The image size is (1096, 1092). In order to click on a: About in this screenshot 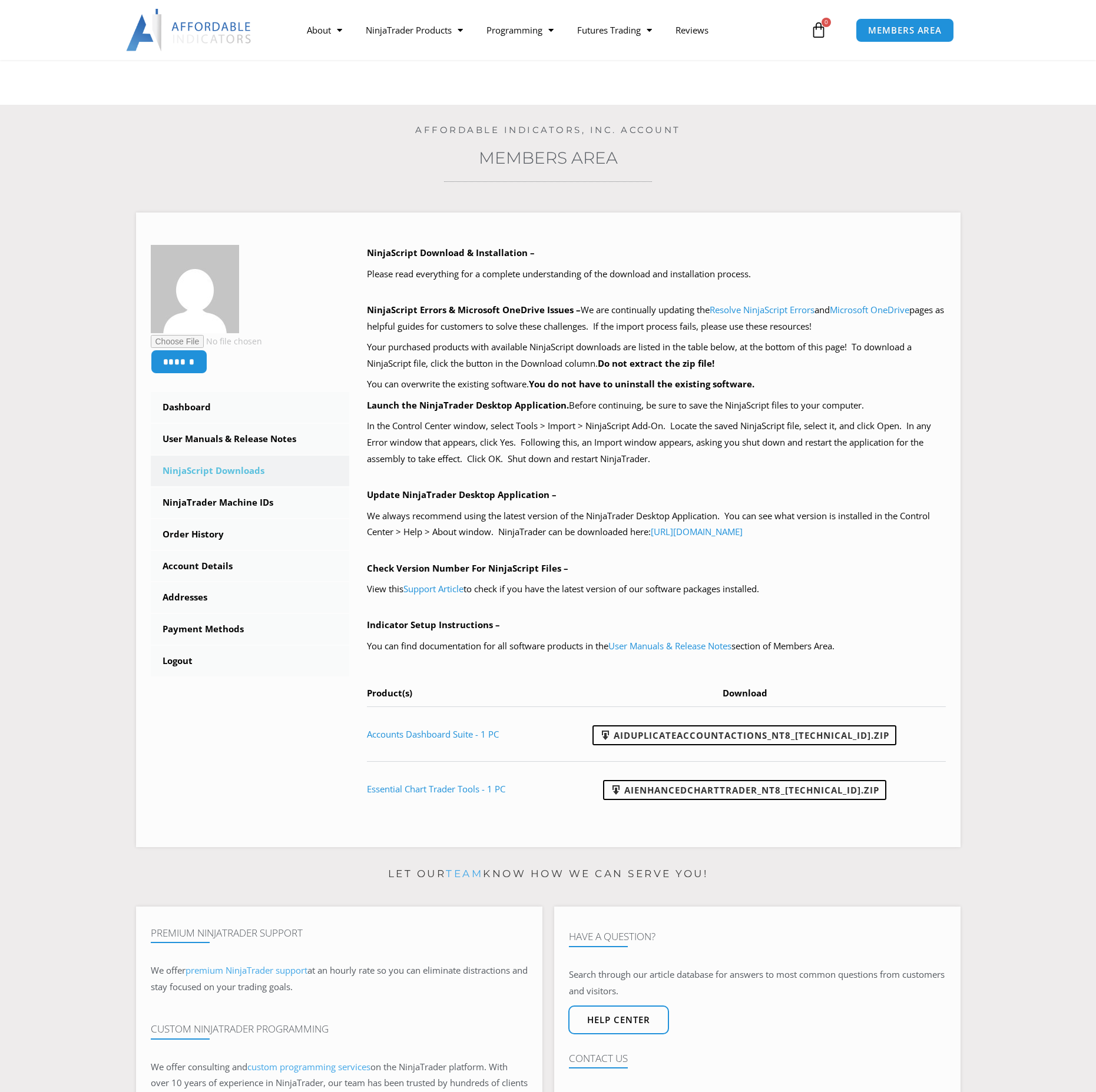, I will do `click(325, 30)`.